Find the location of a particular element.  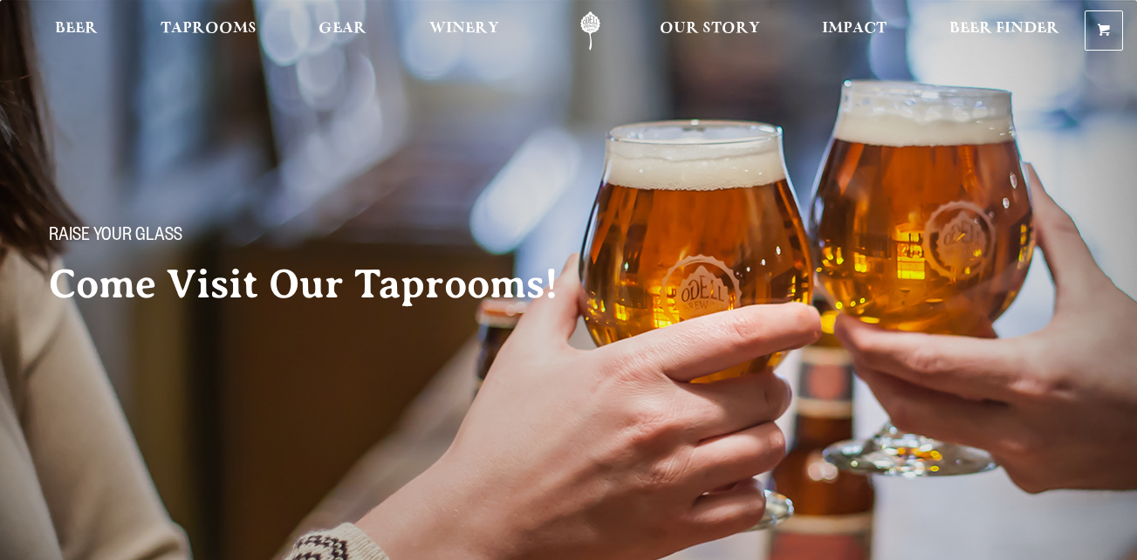

a: Taprooms is located at coordinates (209, 31).